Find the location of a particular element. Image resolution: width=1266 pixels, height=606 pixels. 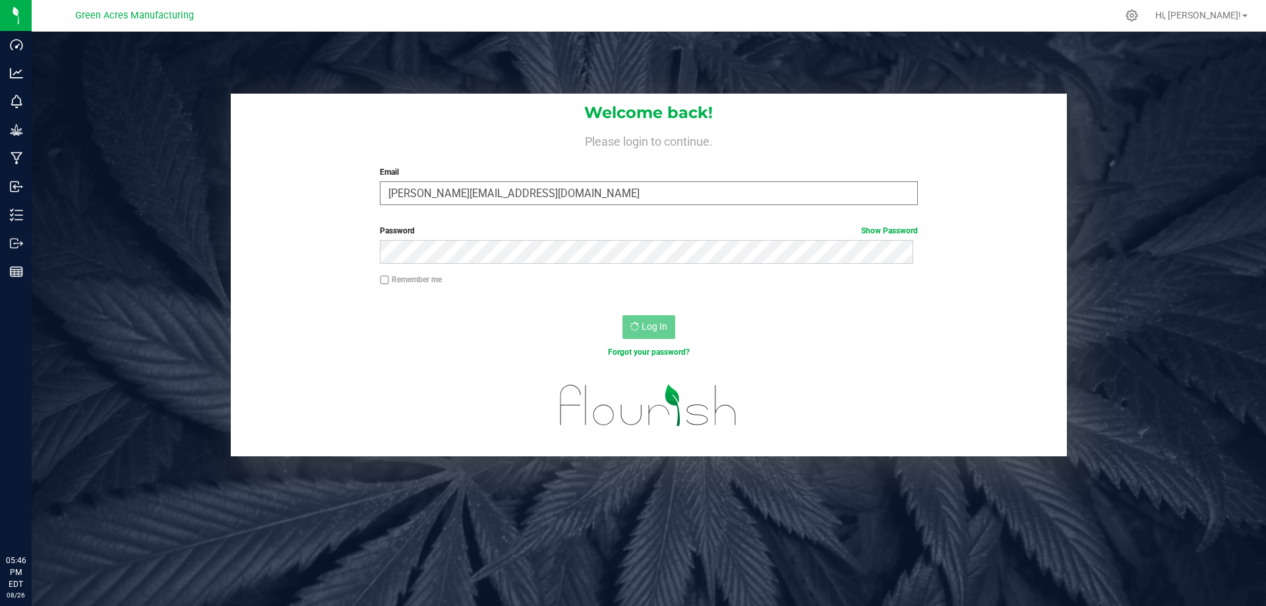

inline-svg: Analytics is located at coordinates (16, 73).